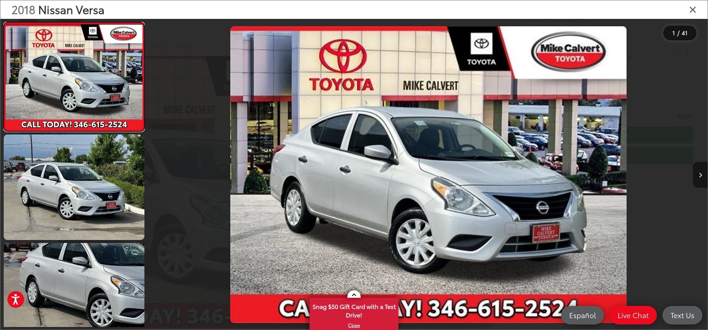 Image resolution: width=708 pixels, height=330 pixels. I want to click on button: Next image, so click(700, 175).